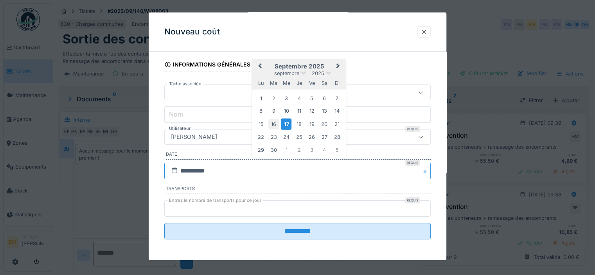 Image resolution: width=595 pixels, height=275 pixels. Describe the element at coordinates (274, 137) in the screenshot. I see `div: Choose mardi 23 septembre 2025` at that location.